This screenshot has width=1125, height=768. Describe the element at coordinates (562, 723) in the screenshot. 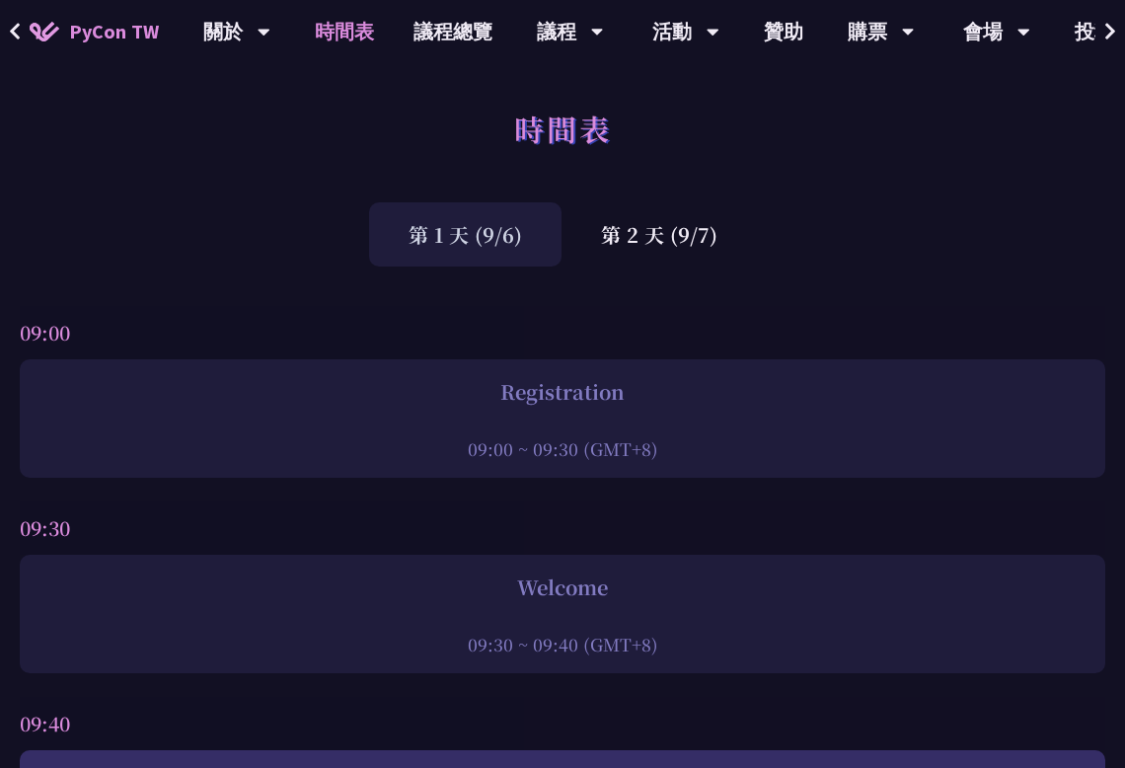

I see `div: 09:40` at that location.